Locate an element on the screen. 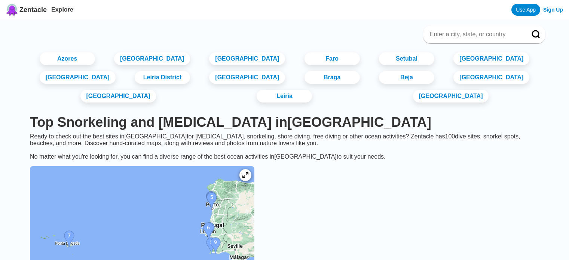 Image resolution: width=569 pixels, height=260 pixels. span: Zentacle is located at coordinates (33, 10).